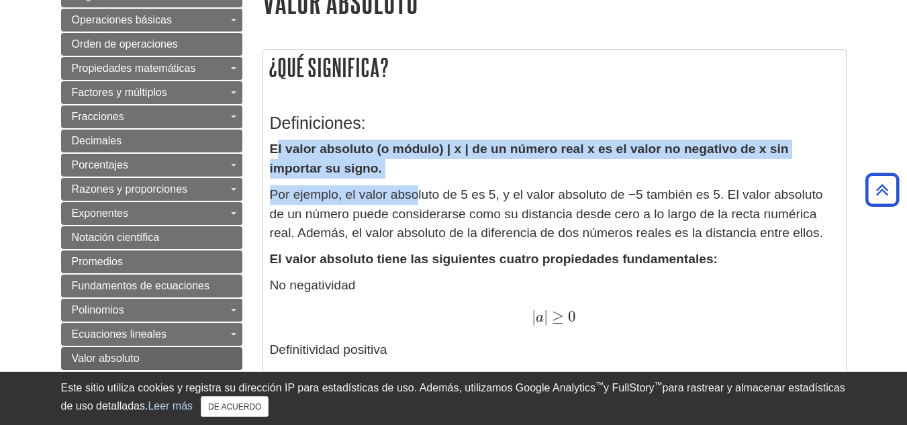 This screenshot has height=425, width=907. Describe the element at coordinates (152, 68) in the screenshot. I see `a: Propiedades matemáticas` at that location.